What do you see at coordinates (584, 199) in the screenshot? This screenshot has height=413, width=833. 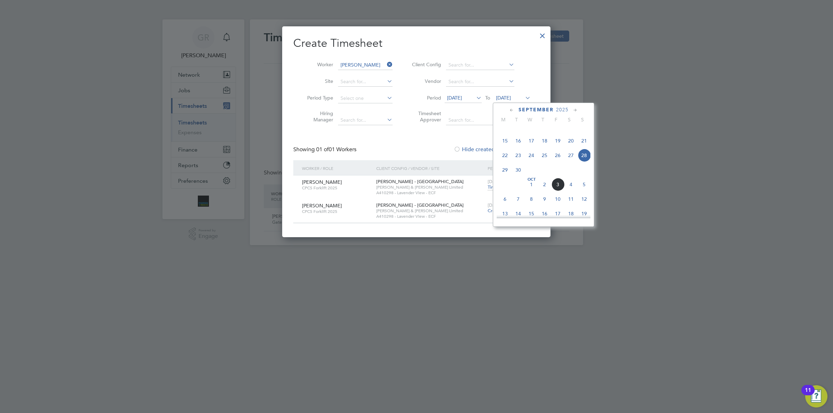 I see `span: 12` at bounding box center [584, 199].